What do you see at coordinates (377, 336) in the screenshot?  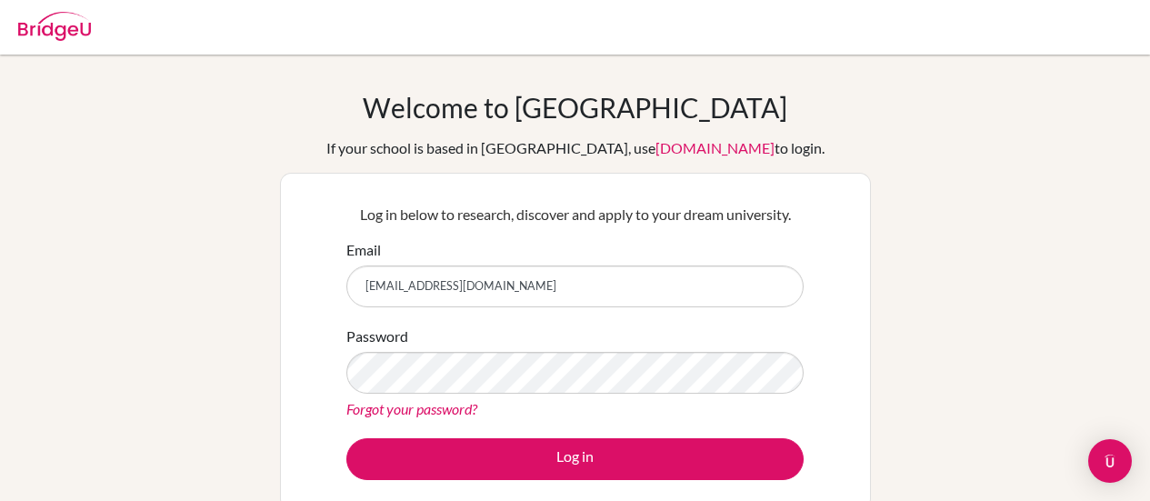 I see `label: Password` at bounding box center [377, 336].